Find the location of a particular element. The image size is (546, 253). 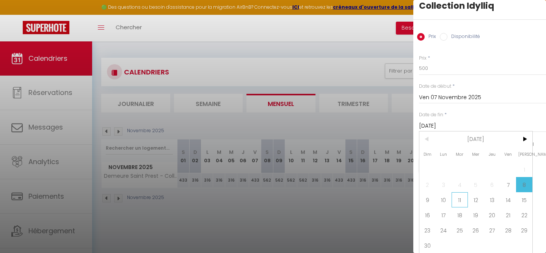

span: 27 is located at coordinates (492, 230).